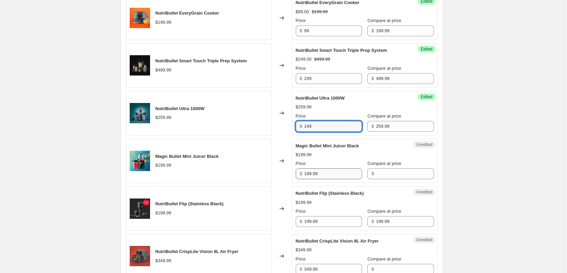 The image size is (567, 273). Describe the element at coordinates (140, 161) in the screenshot. I see `img: MB_Mini-Juicer-AK_Web_Hero_3000x3000_c0d10c43-90c4-49c9-b8c1-df294ae9fb60_80x.jpg` at that location.